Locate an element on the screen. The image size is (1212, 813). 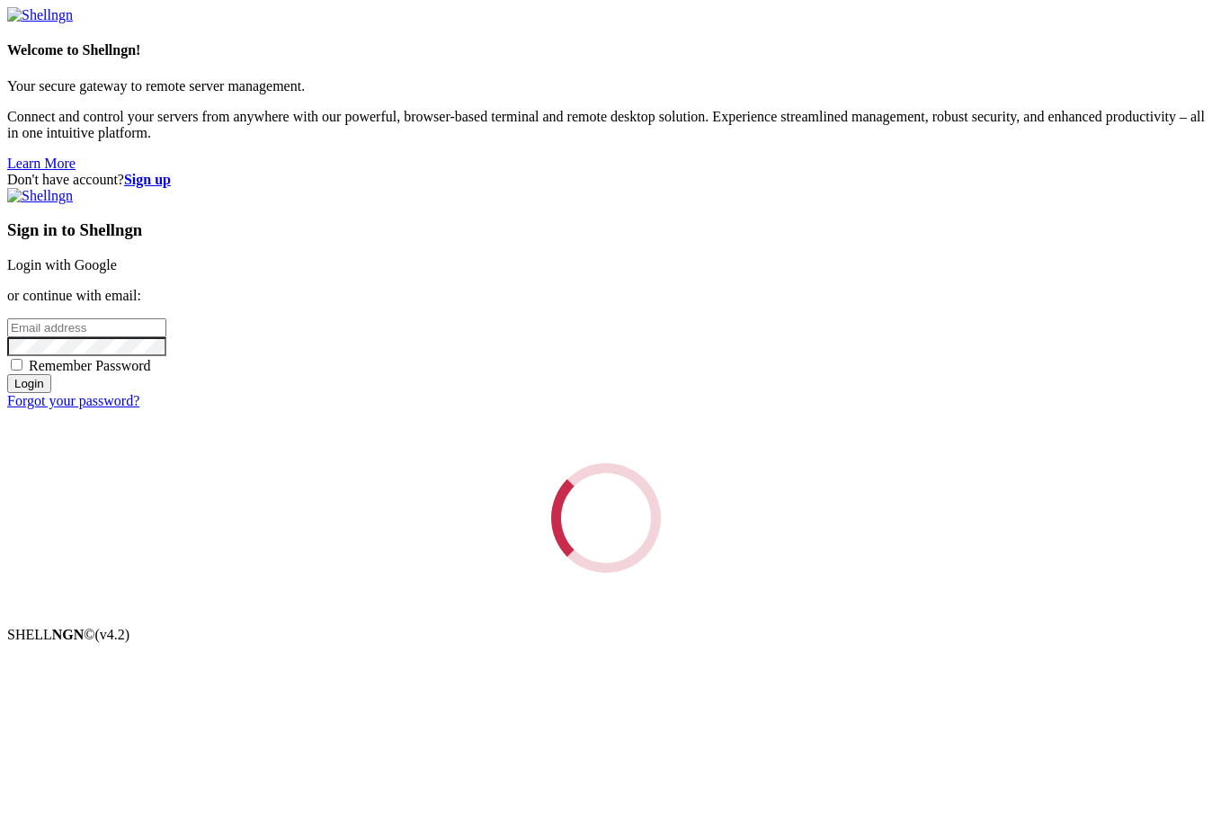
h4: Welcome to Shellngn! is located at coordinates (606, 50).